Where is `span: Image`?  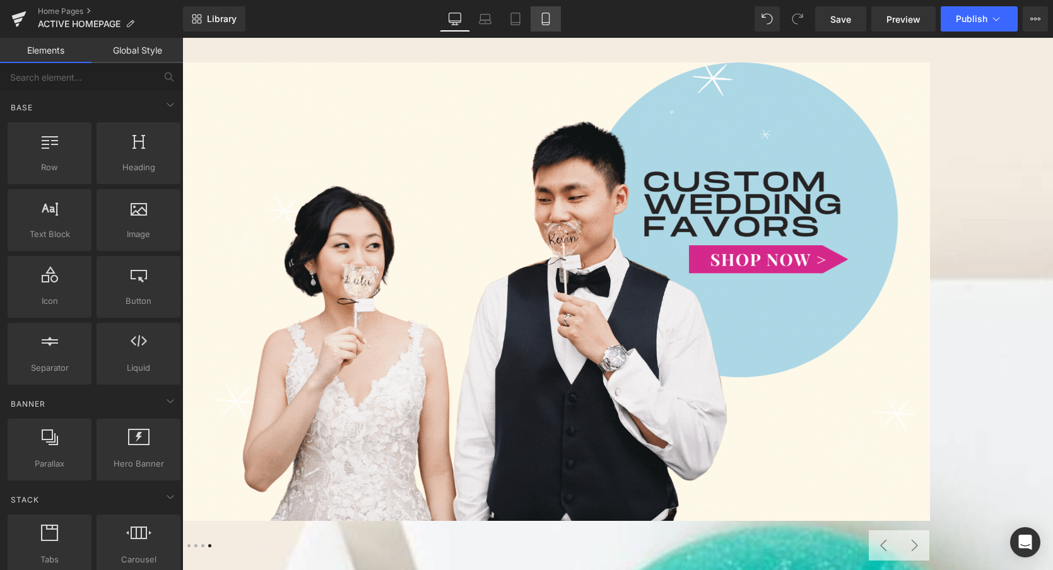
span: Image is located at coordinates (138, 234).